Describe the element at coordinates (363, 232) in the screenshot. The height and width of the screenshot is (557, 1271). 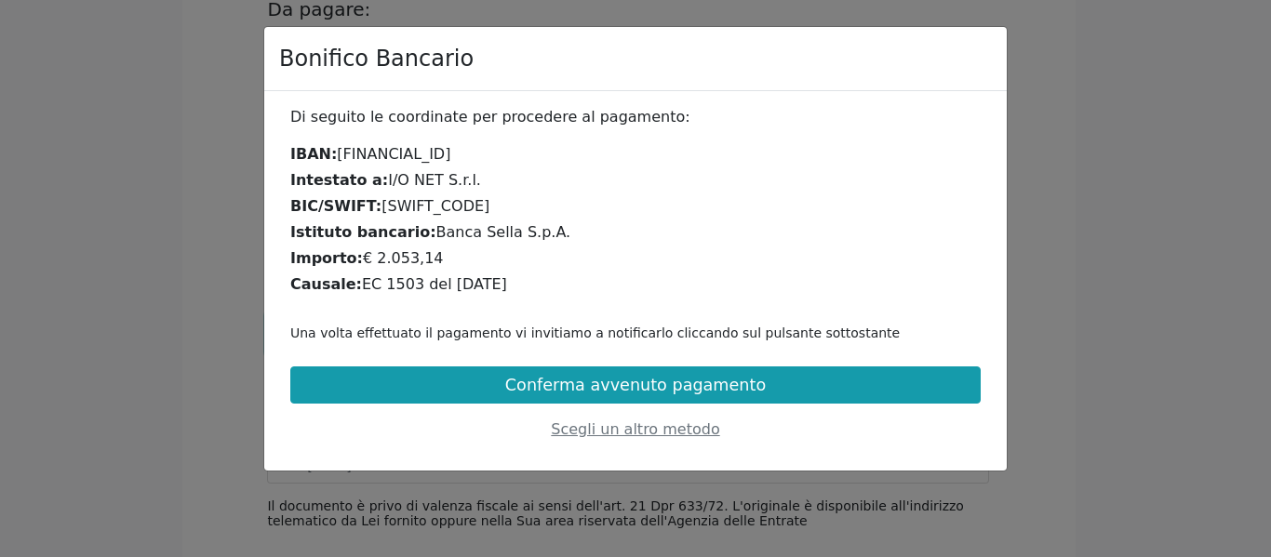
I see `b: Istituto bancario:` at that location.